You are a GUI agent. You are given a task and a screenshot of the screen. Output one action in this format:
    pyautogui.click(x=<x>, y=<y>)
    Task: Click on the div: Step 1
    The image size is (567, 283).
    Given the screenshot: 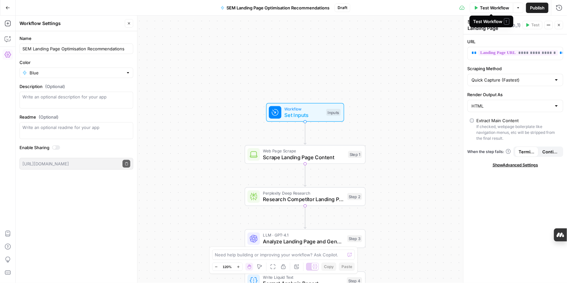 What is the action you would take?
    pyautogui.click(x=355, y=155)
    